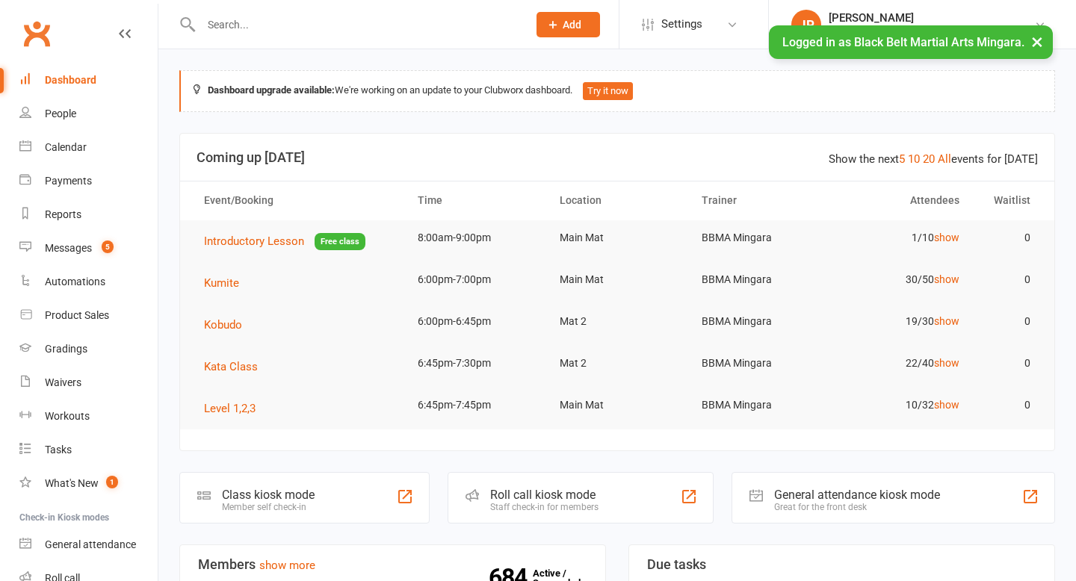  What do you see at coordinates (806, 25) in the screenshot?
I see `div: JP` at bounding box center [806, 25].